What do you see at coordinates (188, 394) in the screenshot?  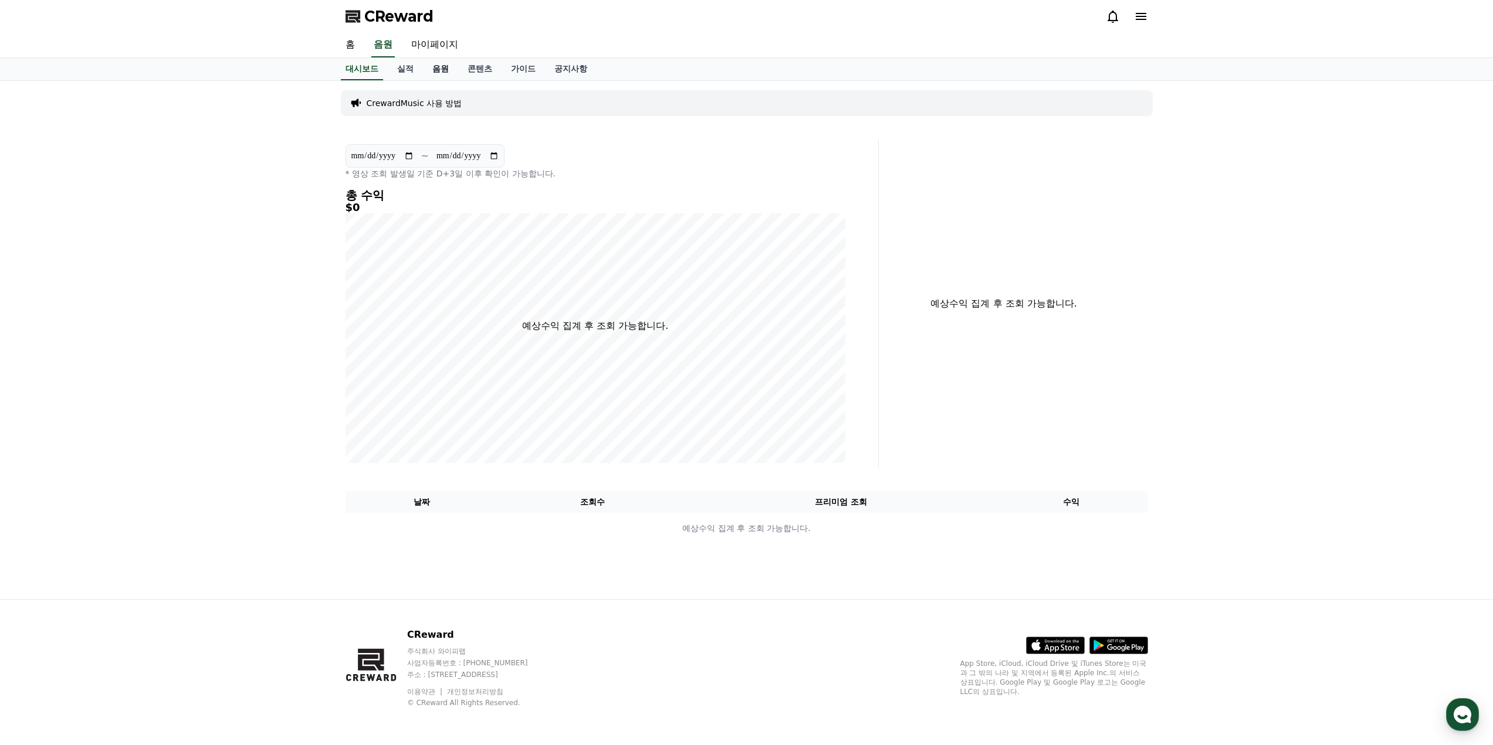 I see `span: 설정` at bounding box center [188, 394].